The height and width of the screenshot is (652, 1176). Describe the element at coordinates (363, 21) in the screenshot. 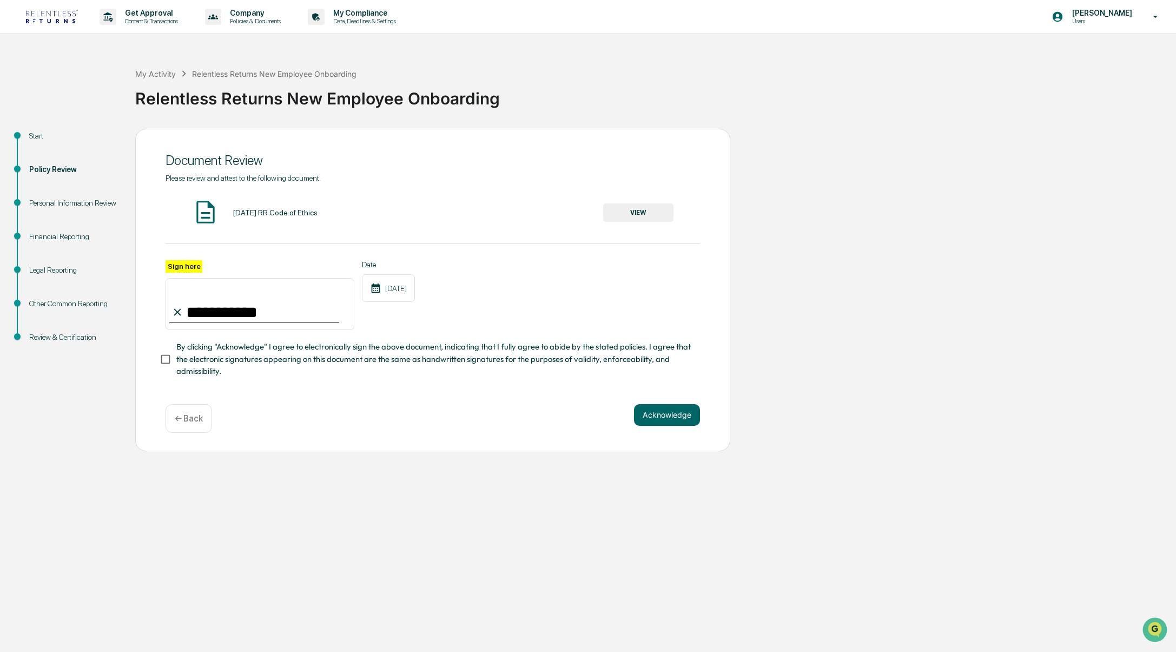

I see `p: Data, Deadlines & Settings` at that location.